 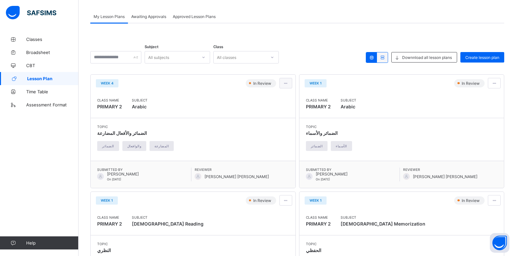 I want to click on button: Open asap, so click(x=500, y=243).